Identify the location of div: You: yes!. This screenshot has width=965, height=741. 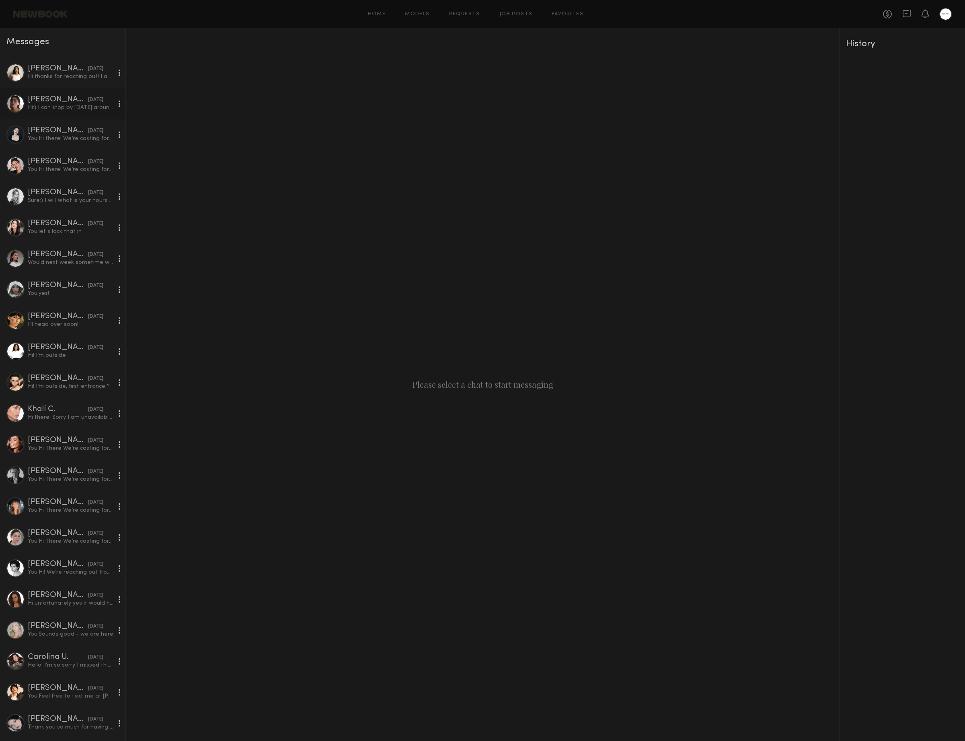
(70, 293).